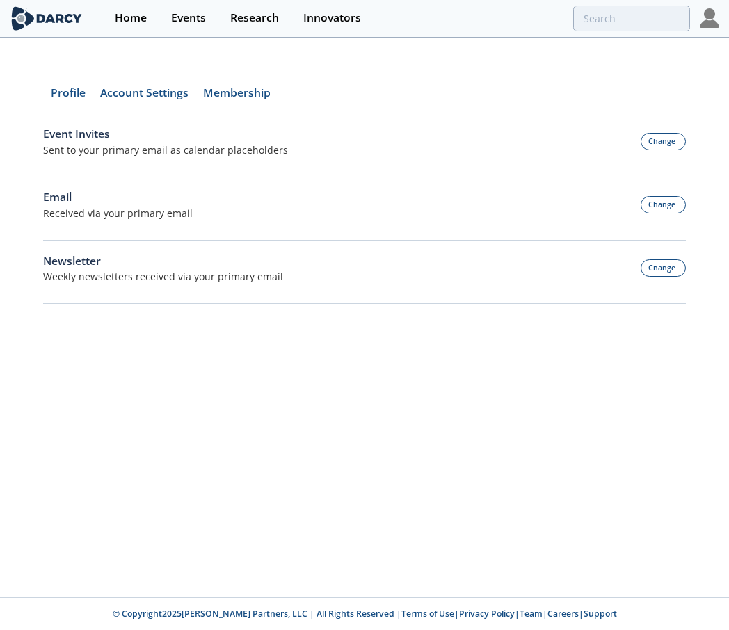 This screenshot has height=630, width=729. I want to click on a: Membership, so click(236, 96).